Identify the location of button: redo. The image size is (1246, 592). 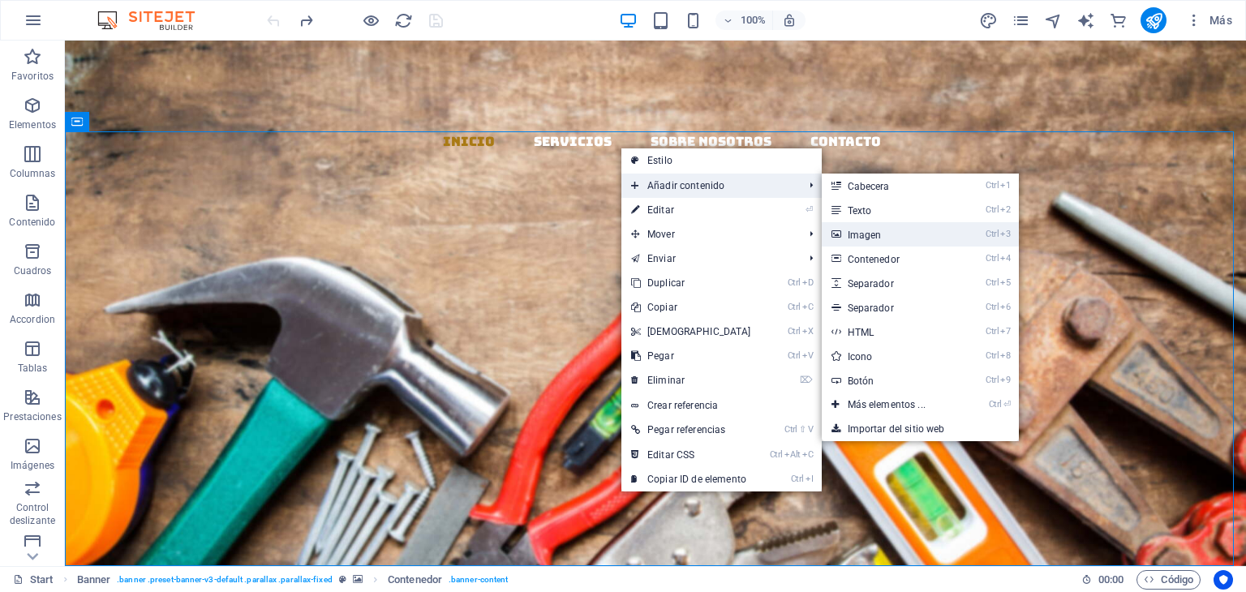
(306, 20).